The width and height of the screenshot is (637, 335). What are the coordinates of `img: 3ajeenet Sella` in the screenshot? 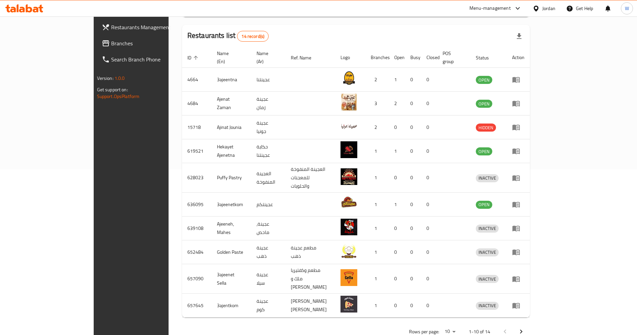 It's located at (349, 278).